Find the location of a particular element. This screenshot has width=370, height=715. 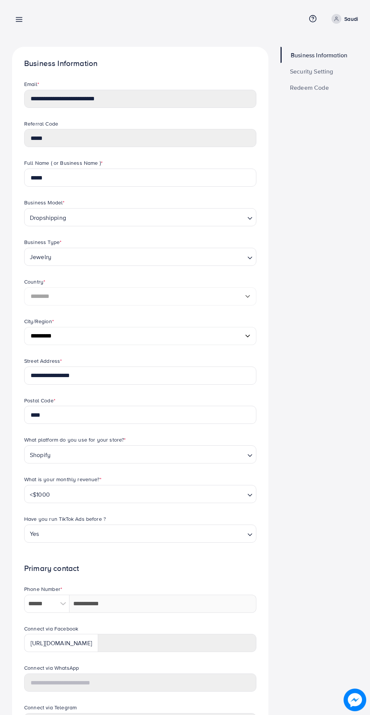

span: Business Information is located at coordinates (319, 55).